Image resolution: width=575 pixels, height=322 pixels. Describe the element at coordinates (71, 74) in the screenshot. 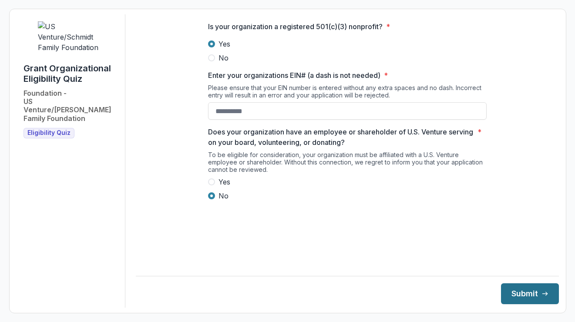

I see `h1: Grant Organizational Eligibility Quiz` at that location.